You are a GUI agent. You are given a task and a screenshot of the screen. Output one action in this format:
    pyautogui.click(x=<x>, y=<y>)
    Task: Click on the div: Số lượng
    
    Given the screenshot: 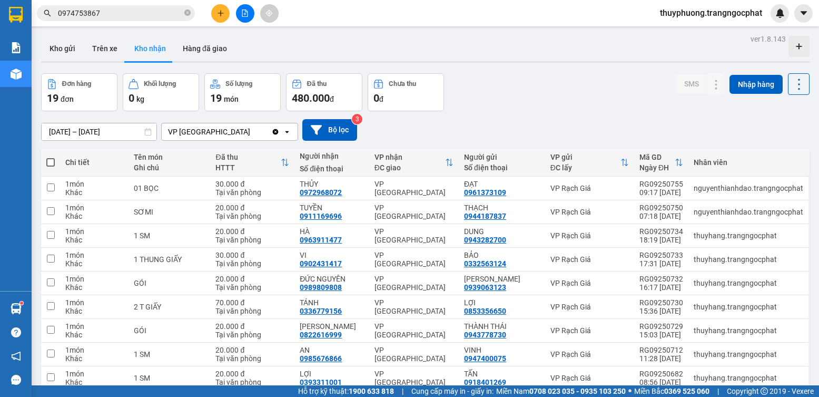 What is the action you would take?
    pyautogui.click(x=239, y=84)
    